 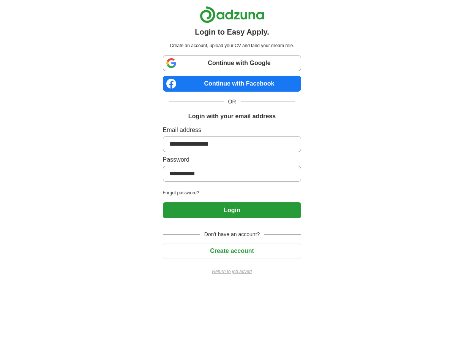 I want to click on span: OR, so click(x=232, y=101).